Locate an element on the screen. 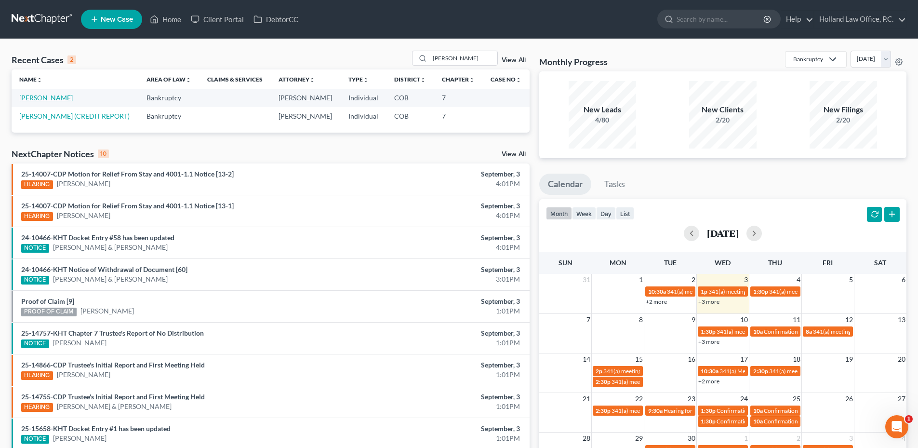 Image resolution: width=918 pixels, height=448 pixels. span: 29 is located at coordinates (639, 438).